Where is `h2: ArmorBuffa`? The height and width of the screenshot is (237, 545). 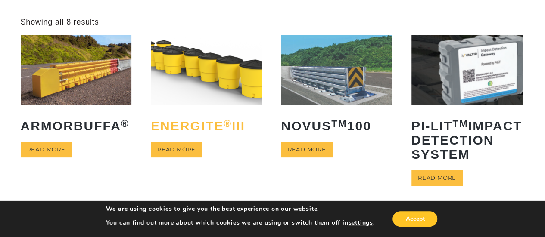 h2: ArmorBuffa is located at coordinates (76, 126).